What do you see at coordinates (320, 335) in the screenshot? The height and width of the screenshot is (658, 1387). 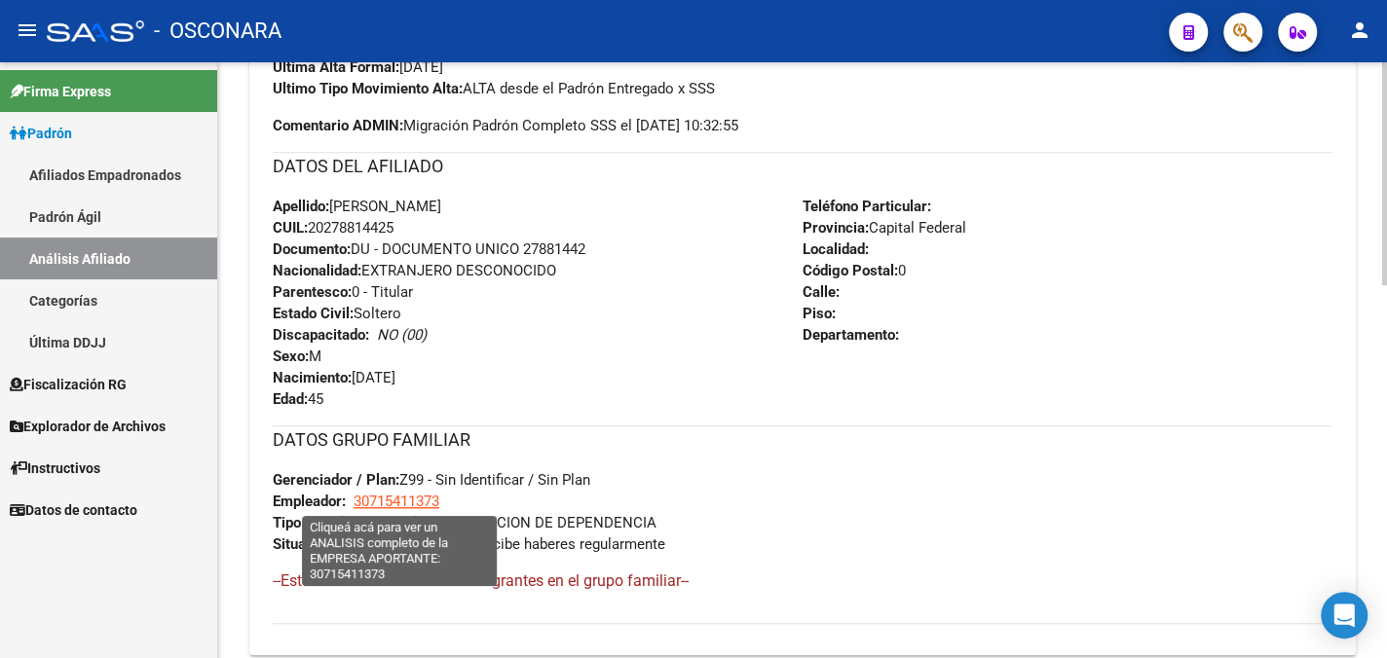 I see `strong: Discapacitado:` at bounding box center [320, 335].